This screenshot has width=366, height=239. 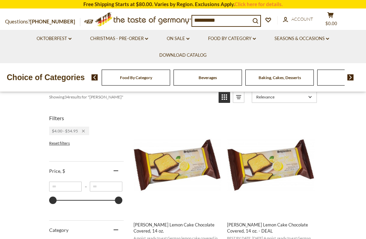 What do you see at coordinates (57, 170) in the screenshot?
I see `span: Price` at bounding box center [57, 170].